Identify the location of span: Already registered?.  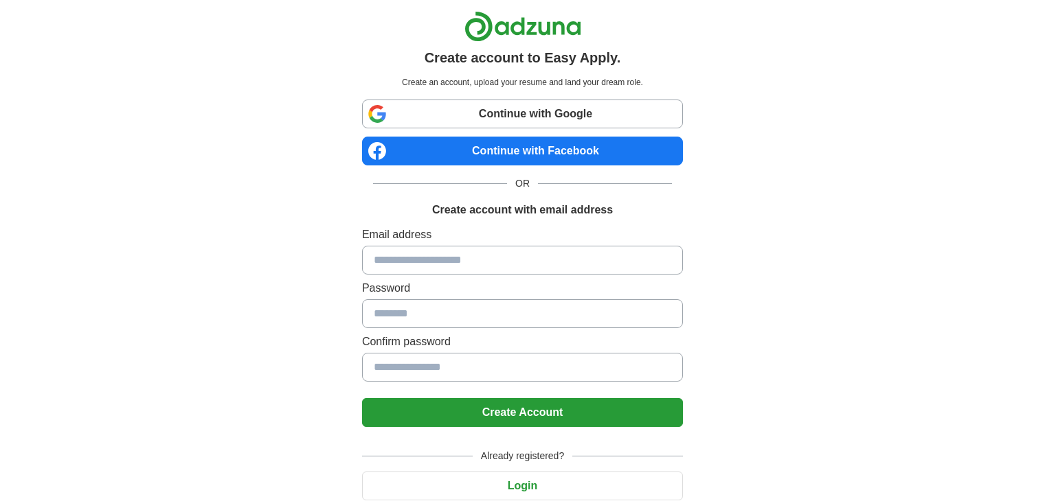
(522, 456).